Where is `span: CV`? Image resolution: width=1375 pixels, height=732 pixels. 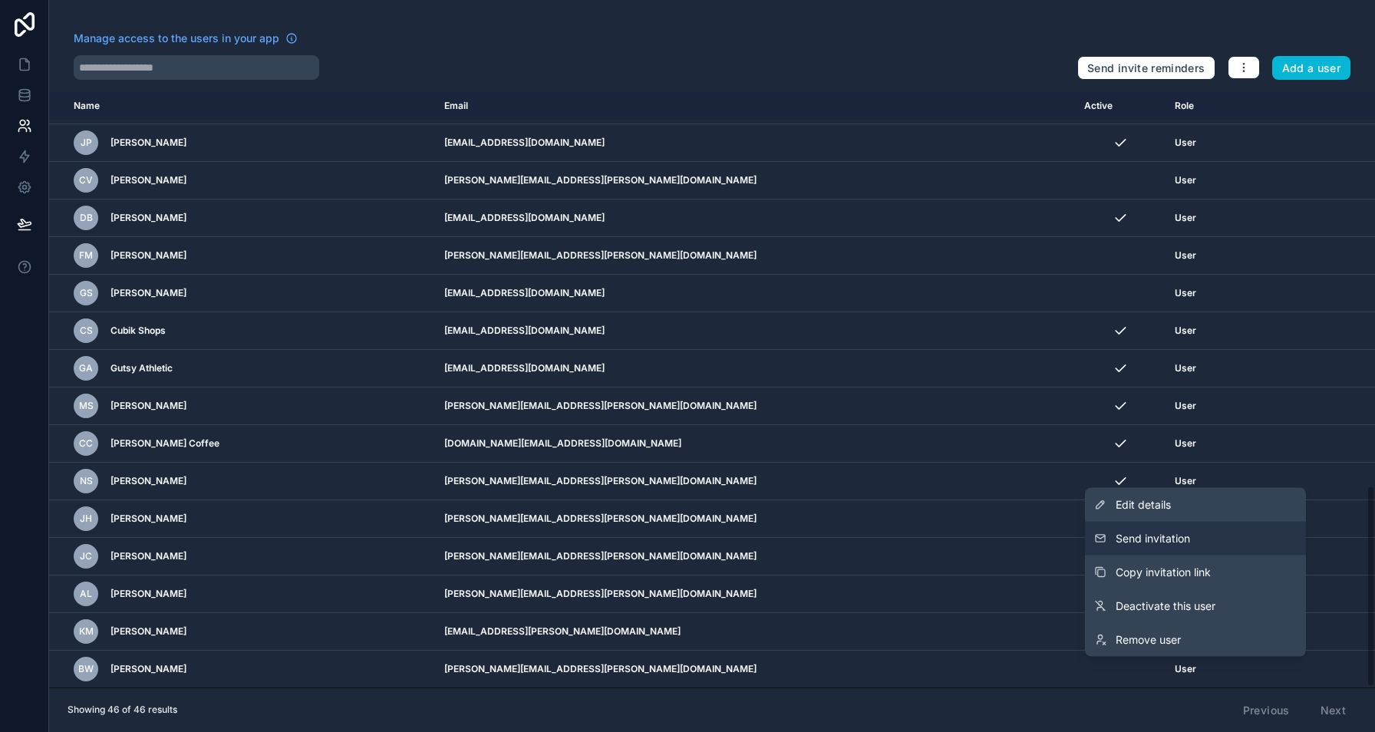 span: CV is located at coordinates (86, 180).